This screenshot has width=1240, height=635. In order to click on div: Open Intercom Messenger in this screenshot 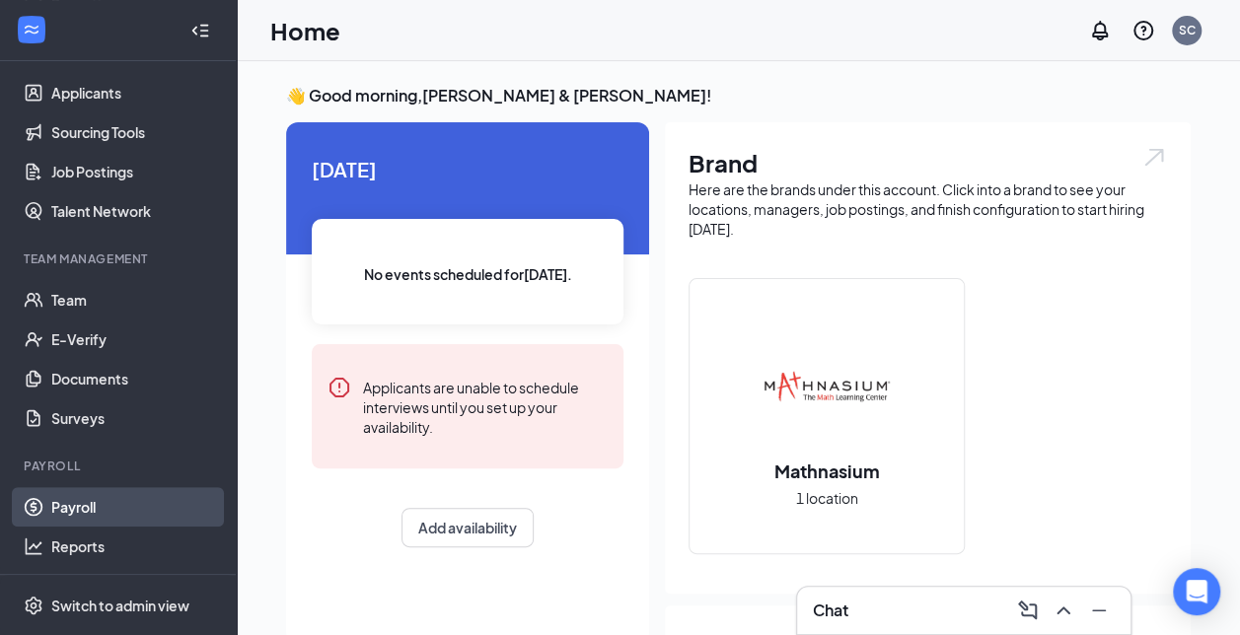, I will do `click(1196, 592)`.